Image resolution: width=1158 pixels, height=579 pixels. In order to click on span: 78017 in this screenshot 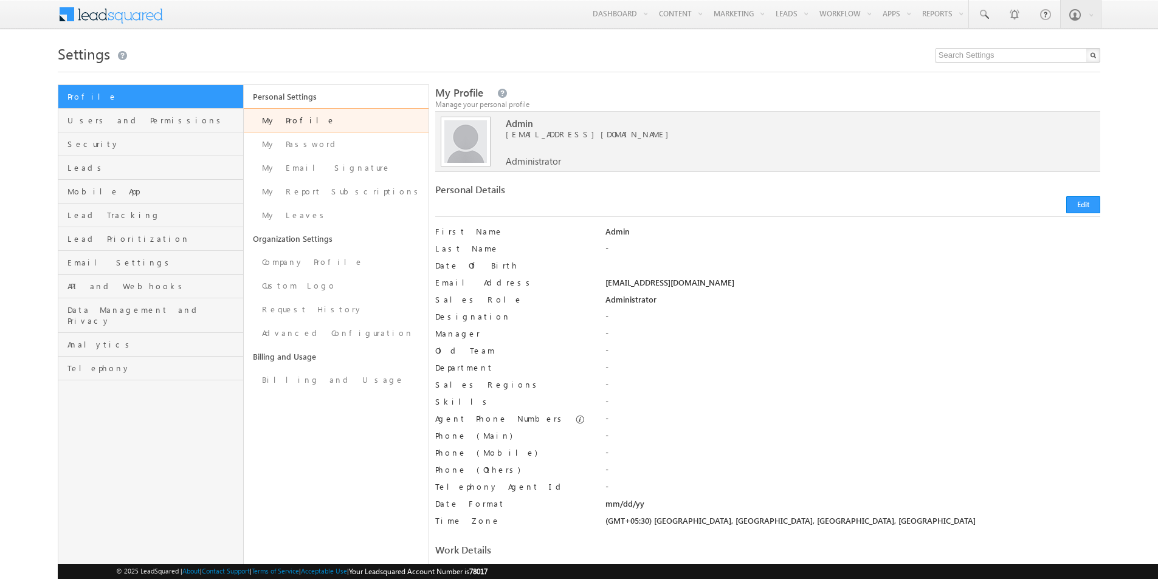, I will do `click(478, 571)`.